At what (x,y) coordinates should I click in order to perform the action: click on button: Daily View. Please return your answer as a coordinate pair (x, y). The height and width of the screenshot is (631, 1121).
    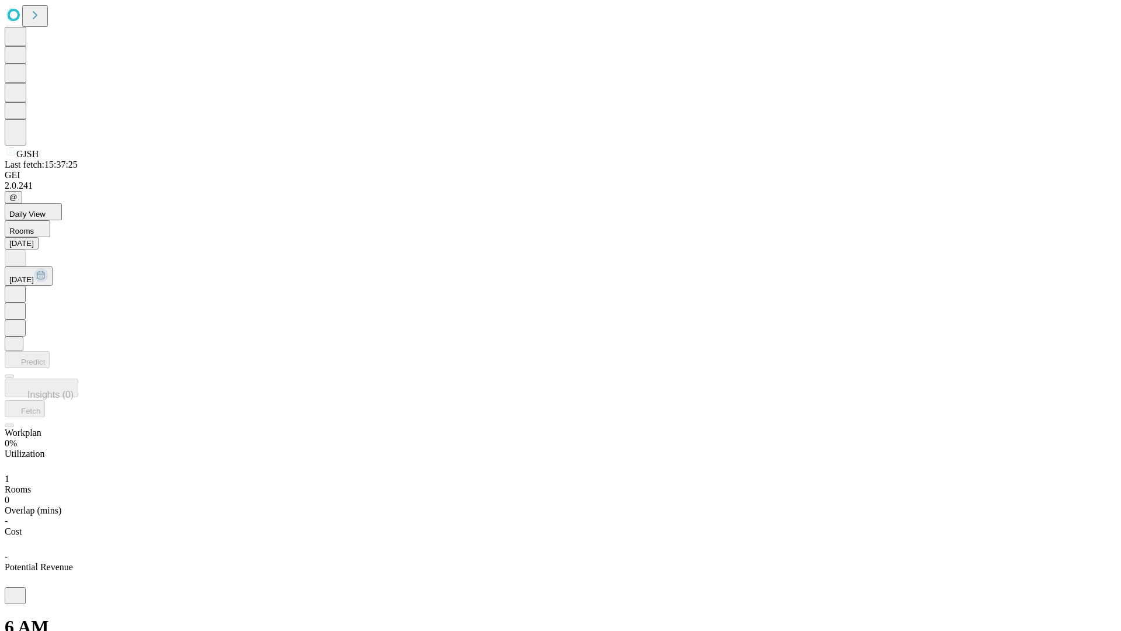
    Looking at the image, I should click on (33, 211).